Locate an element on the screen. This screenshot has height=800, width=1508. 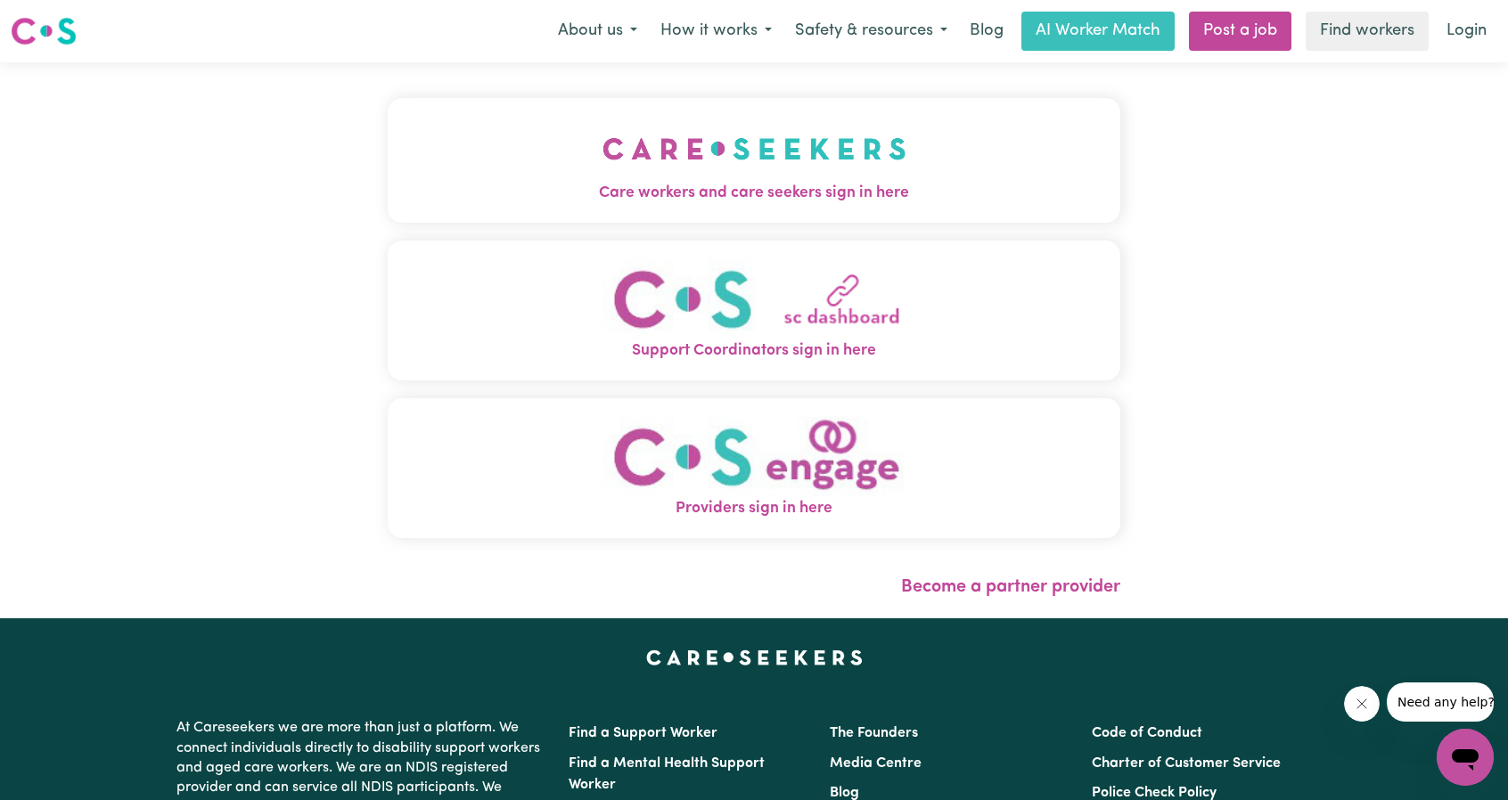
a: Find workers is located at coordinates (1367, 31).